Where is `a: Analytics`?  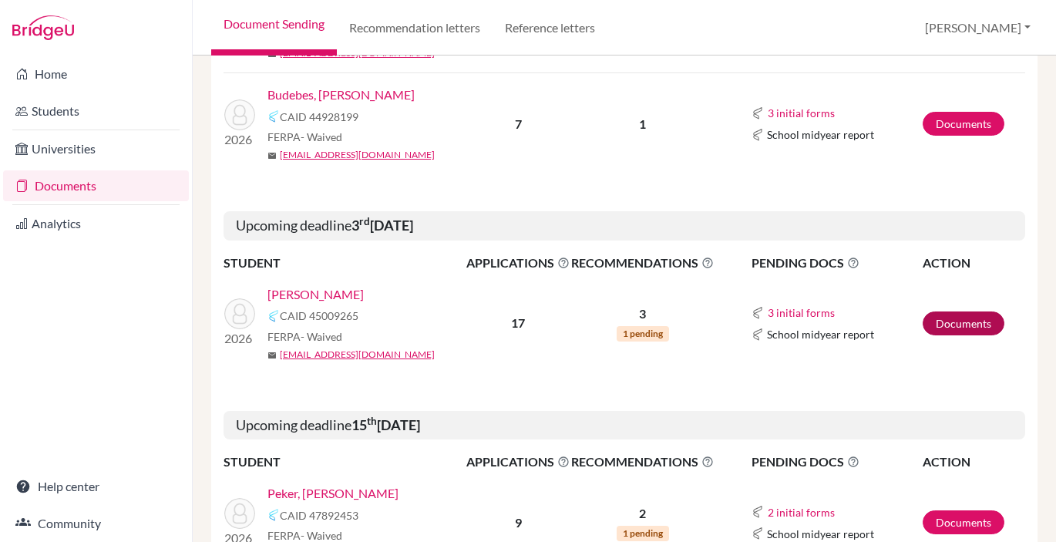
a: Analytics is located at coordinates (96, 223).